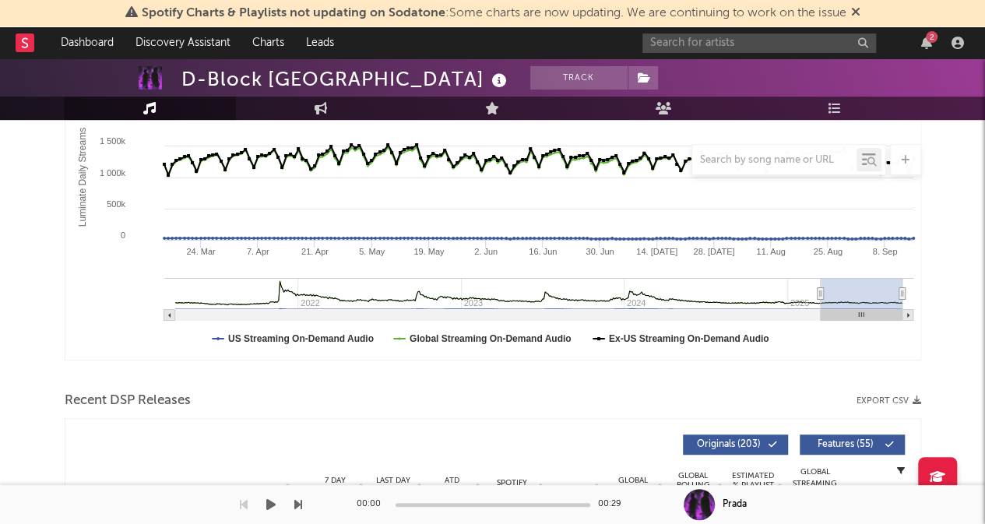  Describe the element at coordinates (493, 204) in the screenshot. I see `svg: Luminate Daily Consumption` at that location.